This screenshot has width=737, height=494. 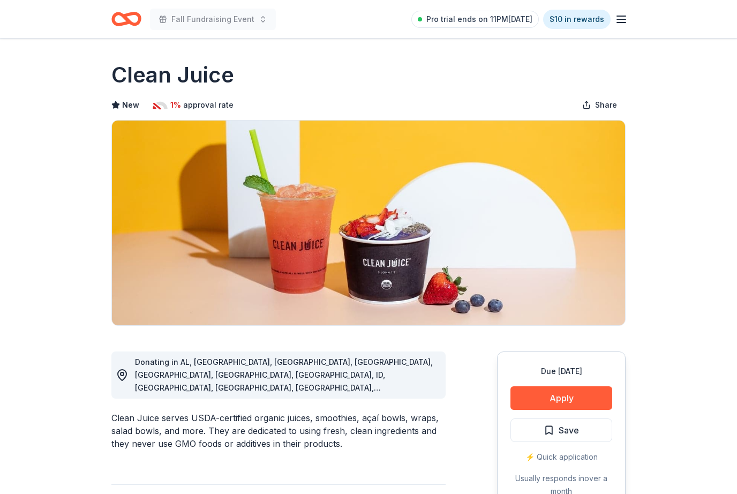 I want to click on div: ⚡️ Quick application, so click(x=561, y=457).